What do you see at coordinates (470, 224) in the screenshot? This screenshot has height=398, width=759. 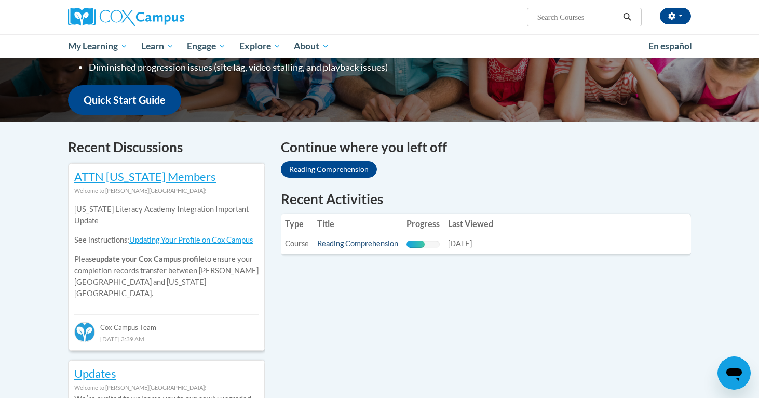 I see `th: Last Viewed` at bounding box center [470, 224].